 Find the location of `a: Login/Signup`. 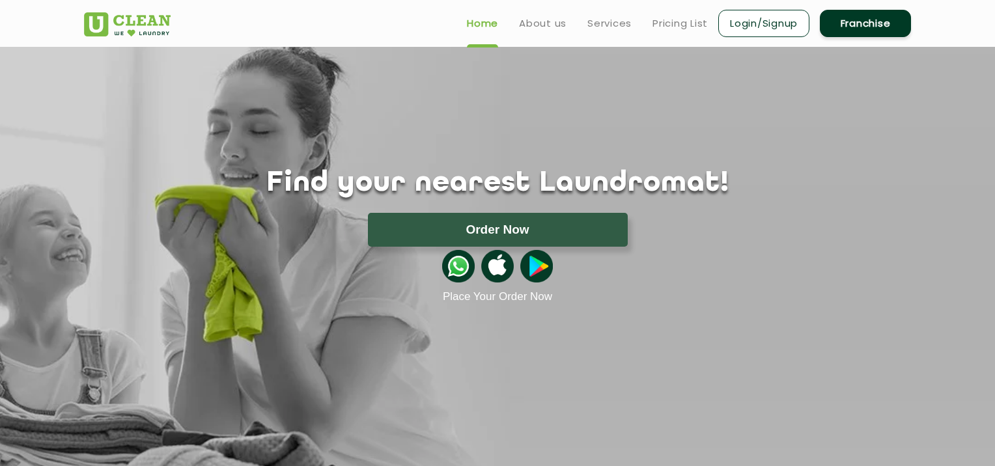

a: Login/Signup is located at coordinates (764, 23).